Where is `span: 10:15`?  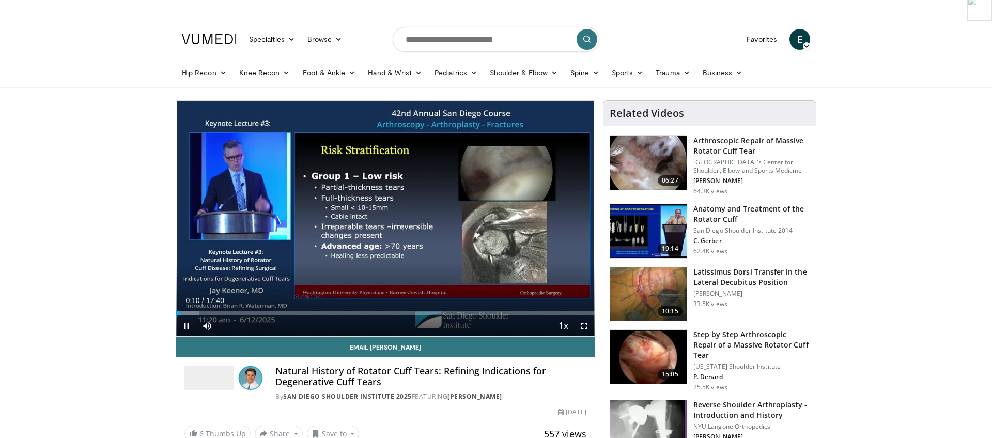 span: 10:15 is located at coordinates (670, 311).